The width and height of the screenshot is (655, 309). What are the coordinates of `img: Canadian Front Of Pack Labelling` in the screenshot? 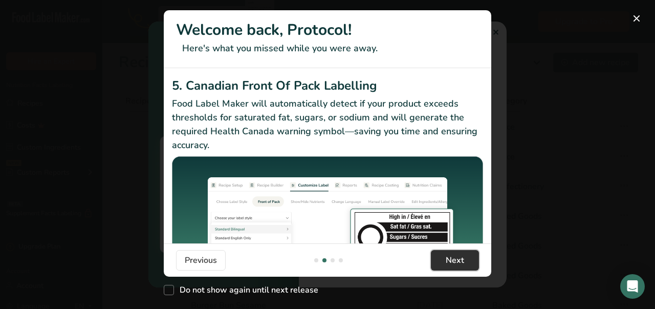 It's located at (328, 215).